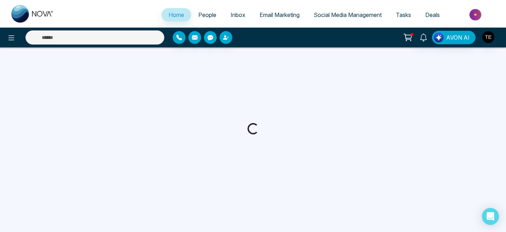  What do you see at coordinates (279, 15) in the screenshot?
I see `span: Email Marketing` at bounding box center [279, 15].